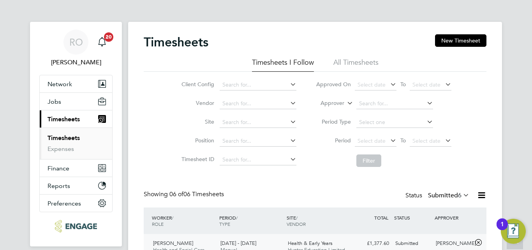  Describe the element at coordinates (251, 220) in the screenshot. I see `div: PERIOD` at that location.